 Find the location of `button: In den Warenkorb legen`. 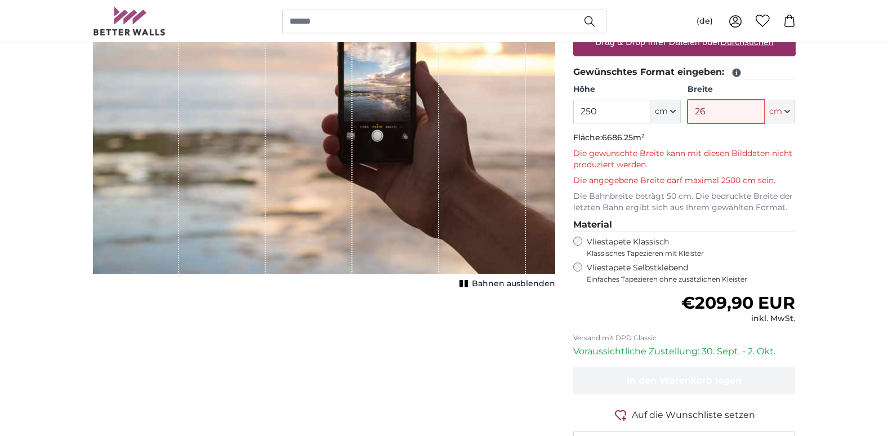

button: In den Warenkorb legen is located at coordinates (684, 381).